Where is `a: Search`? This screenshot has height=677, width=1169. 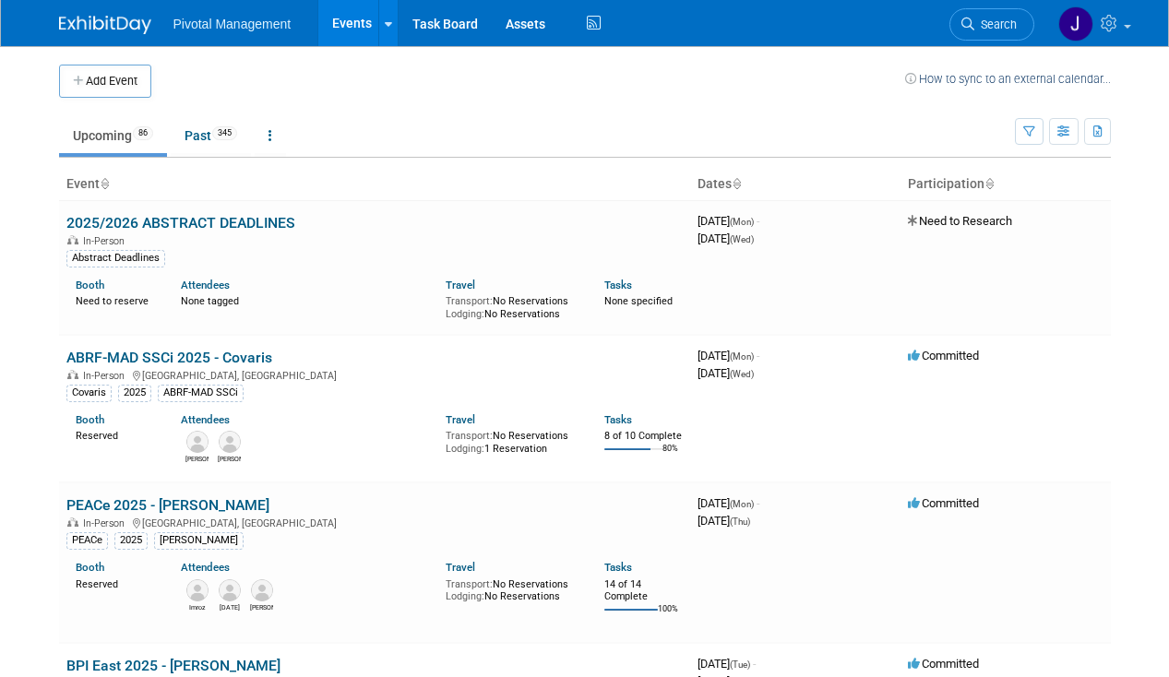
a: Search is located at coordinates (992, 24).